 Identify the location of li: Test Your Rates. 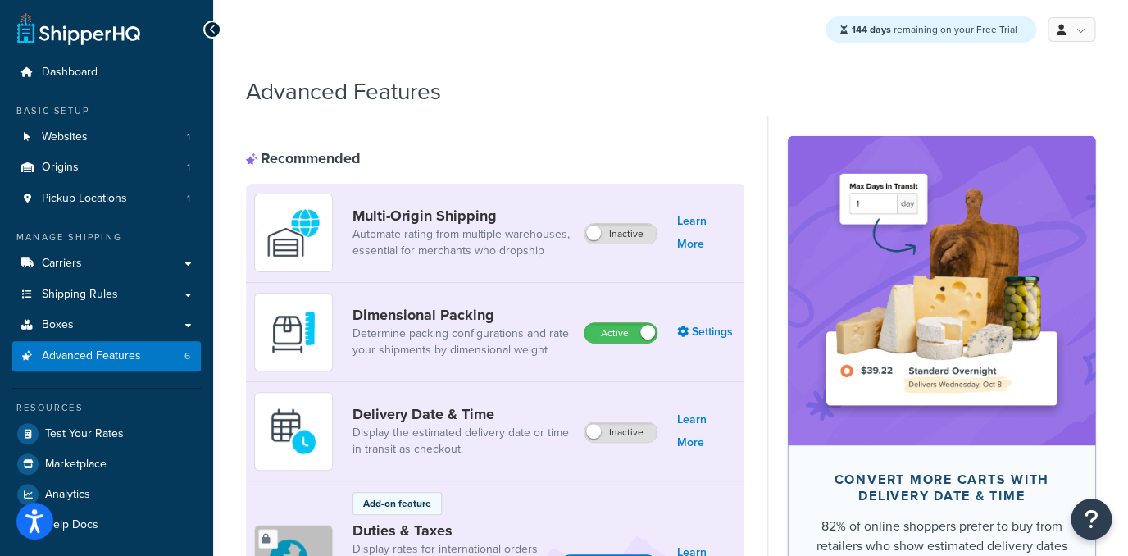
(107, 433).